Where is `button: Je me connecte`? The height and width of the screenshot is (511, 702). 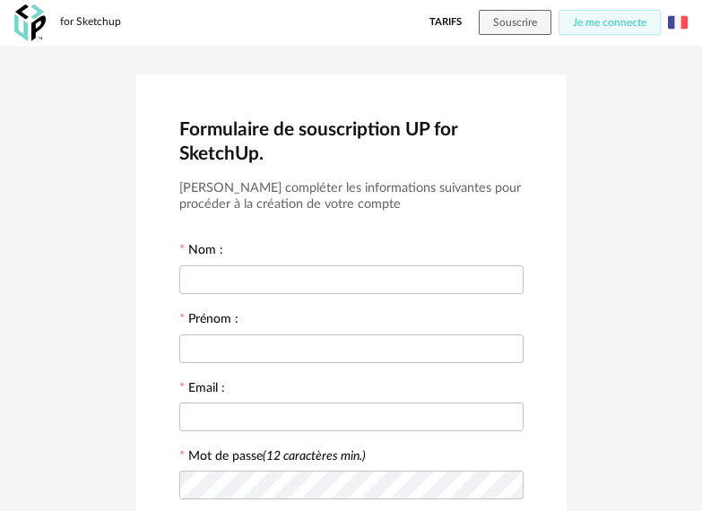
button: Je me connecte is located at coordinates (610, 22).